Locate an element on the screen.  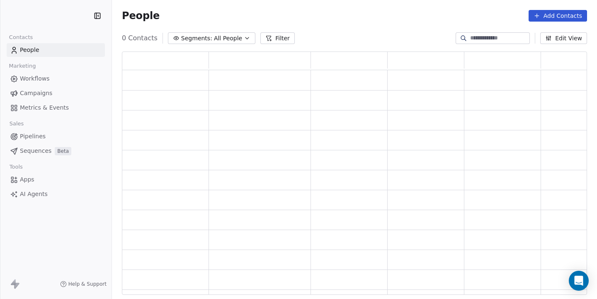
span: Help & Support is located at coordinates (88, 284).